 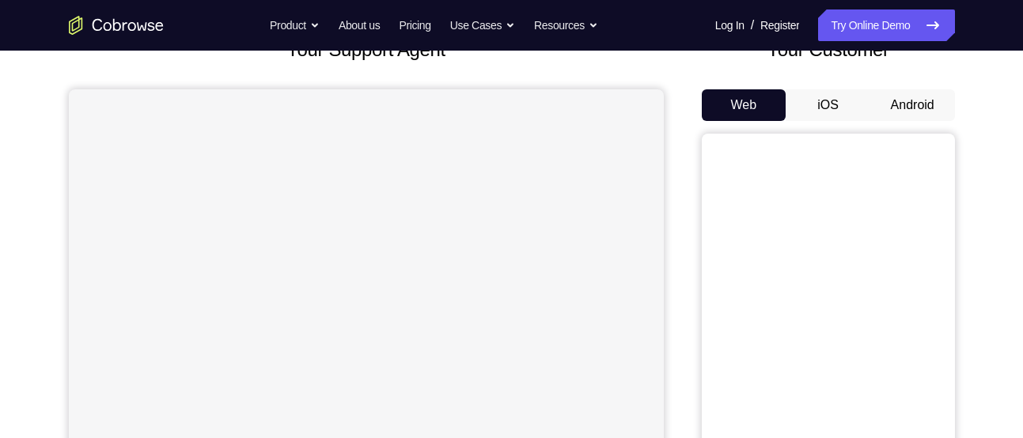 What do you see at coordinates (886, 25) in the screenshot?
I see `a: Try Online Demo` at bounding box center [886, 25].